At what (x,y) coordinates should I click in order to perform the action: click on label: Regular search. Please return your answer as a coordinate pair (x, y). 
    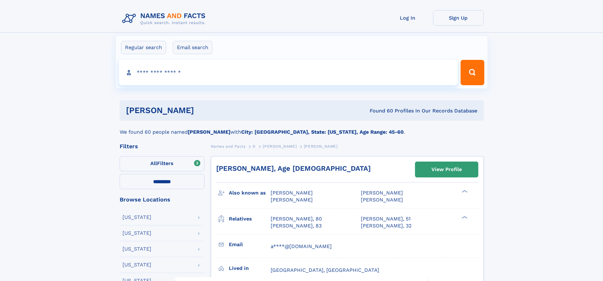
    Looking at the image, I should click on (143, 47).